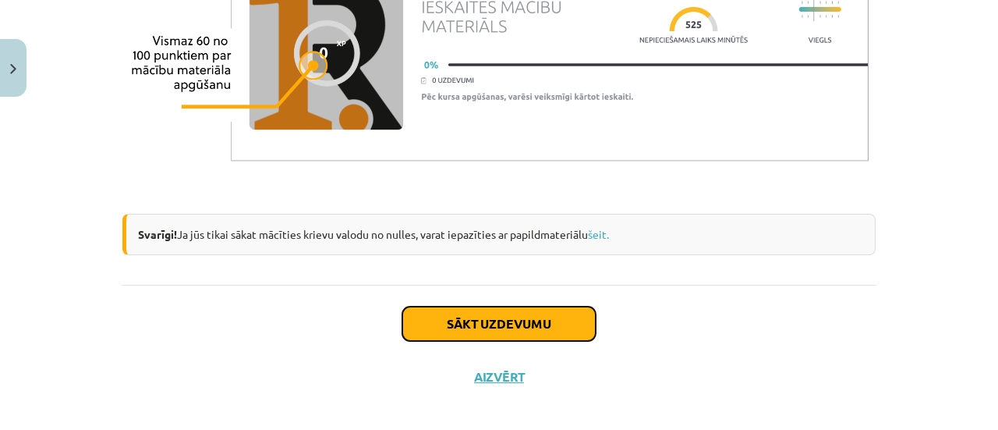  I want to click on button: Aizvērt, so click(499, 377).